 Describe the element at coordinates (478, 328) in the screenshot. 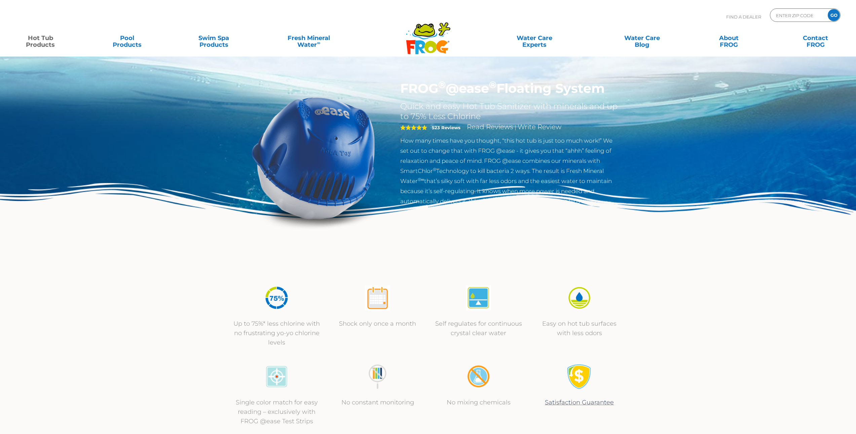

I see `p: Self regulates for continuous crystal clear water` at that location.